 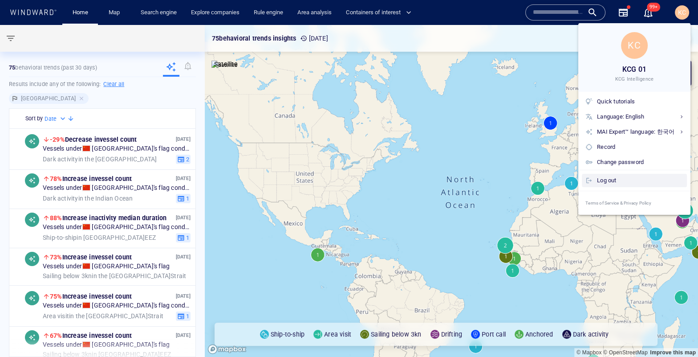 I want to click on div: Language: English, so click(x=640, y=117).